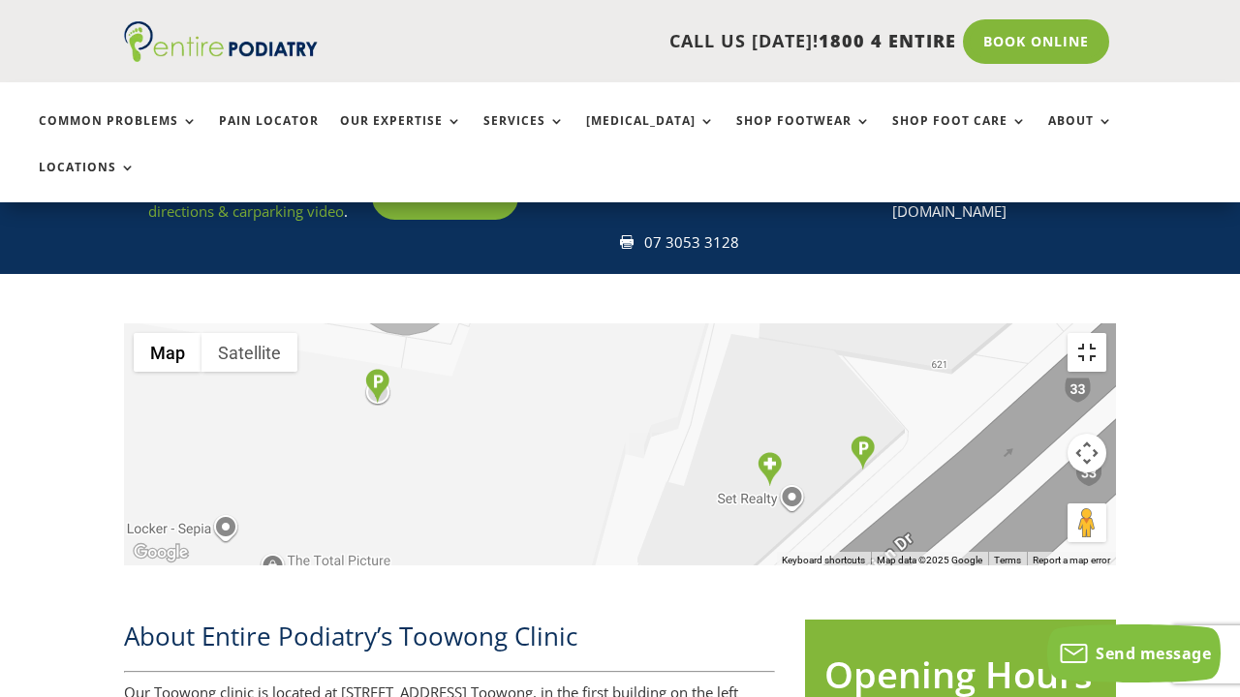  I want to click on a: Locations, so click(87, 181).